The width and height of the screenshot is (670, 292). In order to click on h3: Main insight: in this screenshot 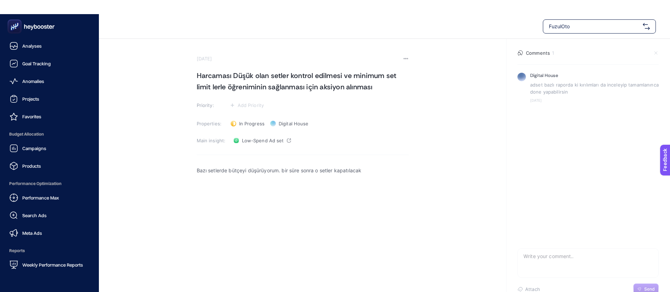, I will do `click(212, 141)`.